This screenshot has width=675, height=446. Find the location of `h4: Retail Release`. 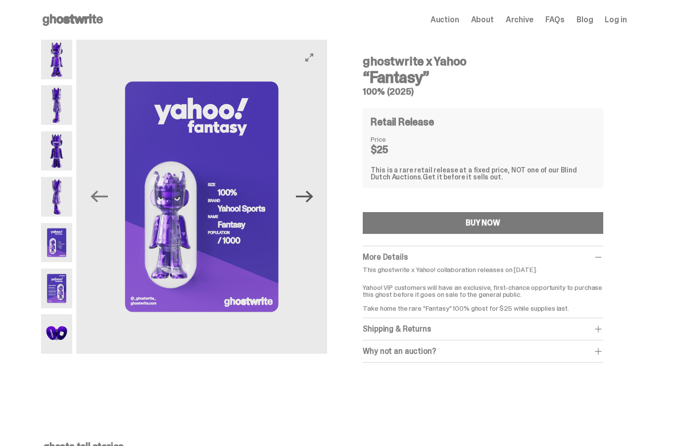

h4: Retail Release is located at coordinates (402, 122).